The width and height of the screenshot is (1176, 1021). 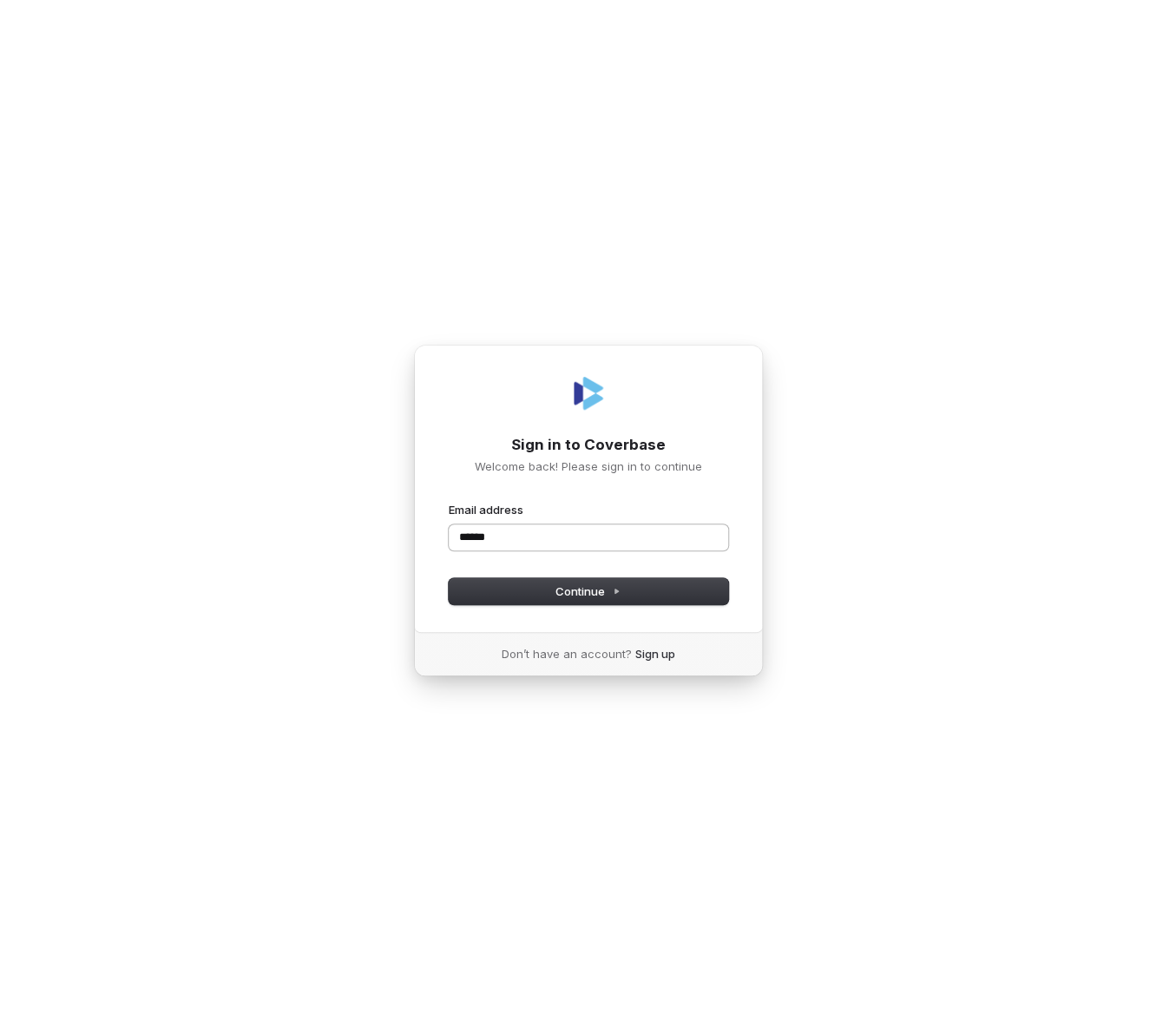 What do you see at coordinates (588, 591) in the screenshot?
I see `button: Continue` at bounding box center [588, 591].